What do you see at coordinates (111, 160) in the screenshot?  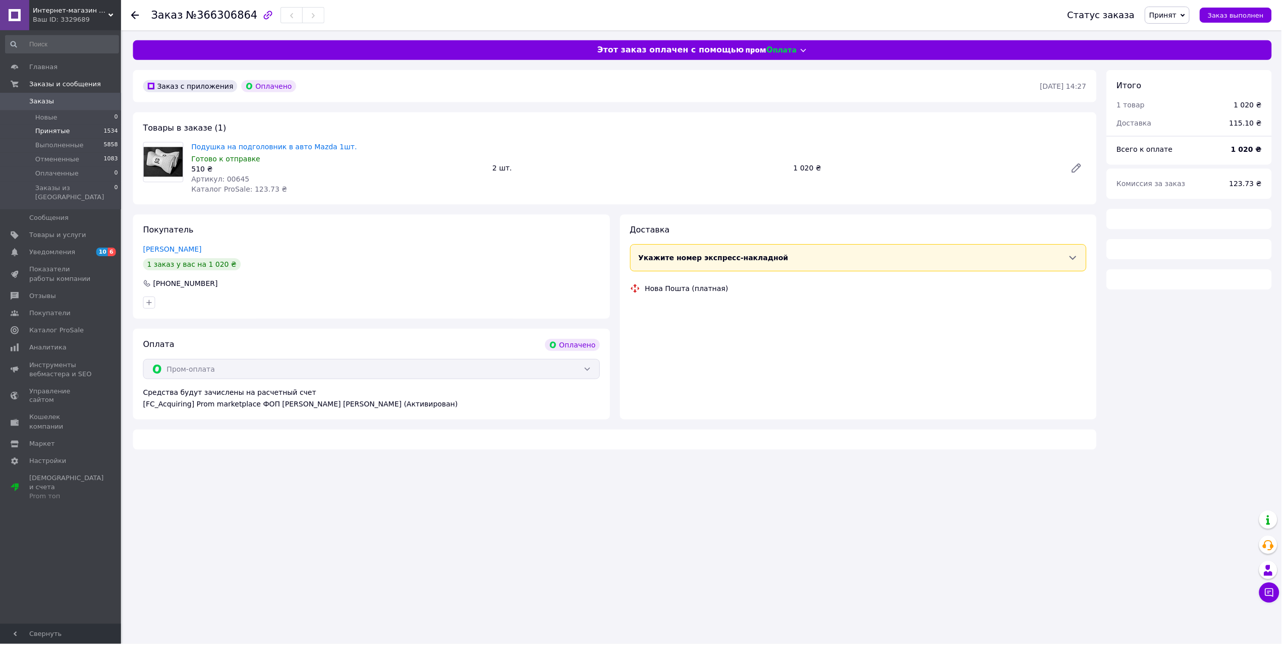 I see `span: 1083` at bounding box center [111, 160].